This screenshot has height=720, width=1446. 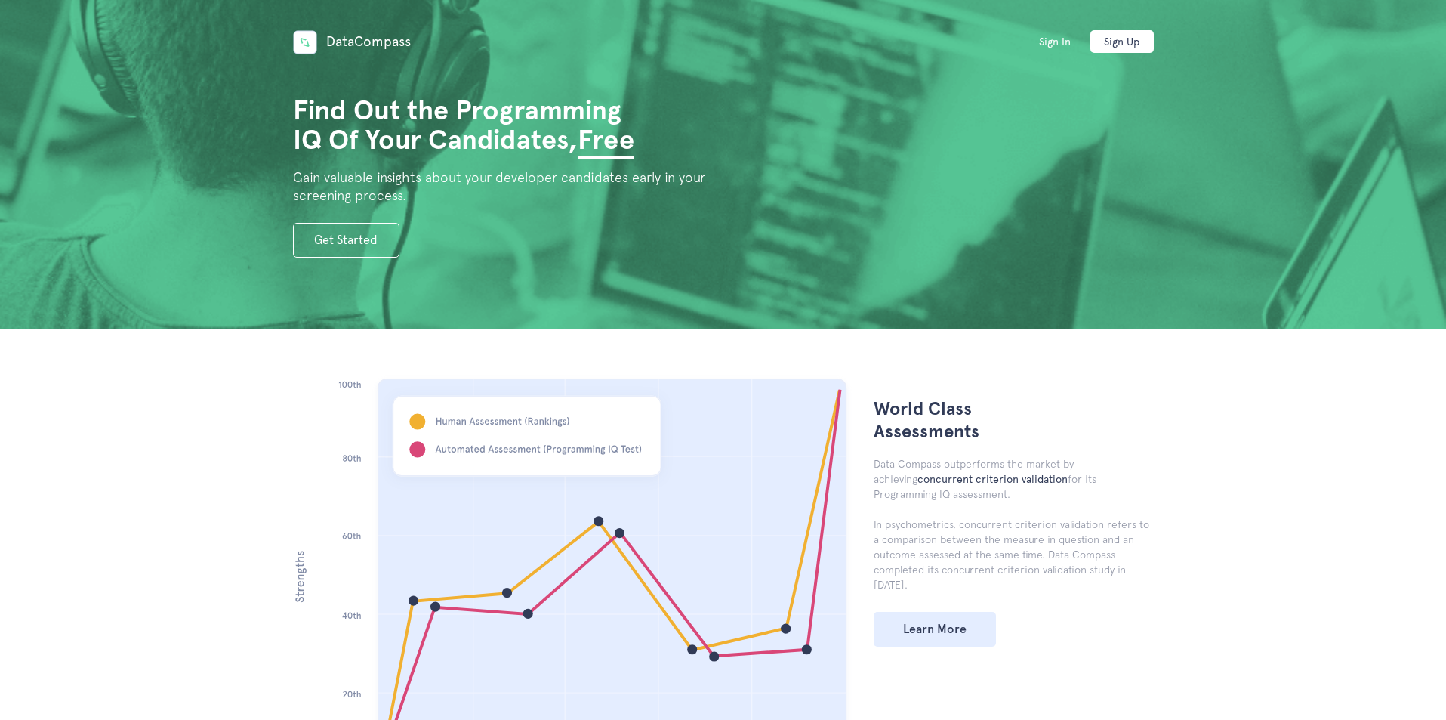 What do you see at coordinates (305, 42) in the screenshot?
I see `img: Data Compass` at bounding box center [305, 42].